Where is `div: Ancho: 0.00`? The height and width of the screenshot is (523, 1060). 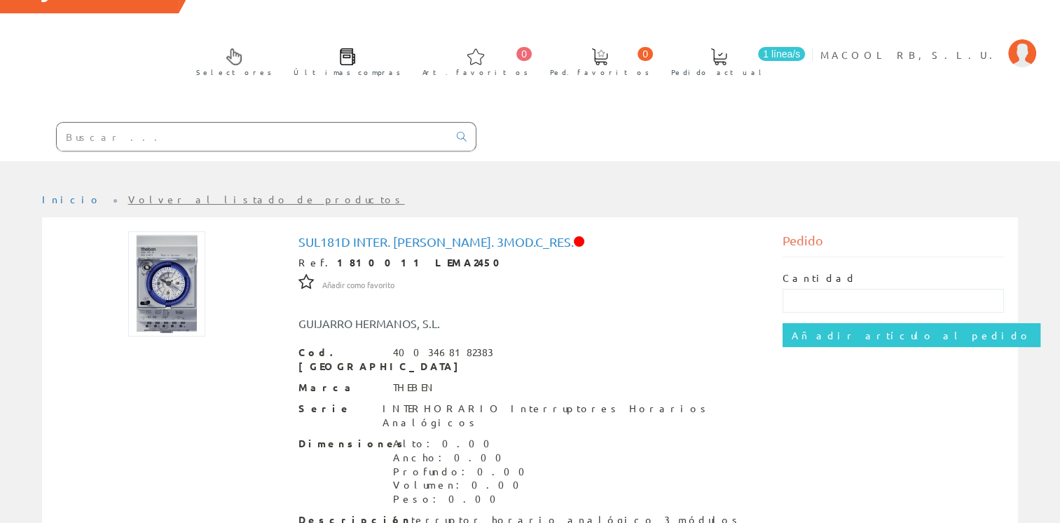
div: Ancho: 0.00 is located at coordinates (463, 458).